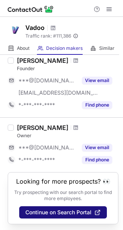 The image size is (123, 230). What do you see at coordinates (23, 48) in the screenshot?
I see `span: About` at bounding box center [23, 48].